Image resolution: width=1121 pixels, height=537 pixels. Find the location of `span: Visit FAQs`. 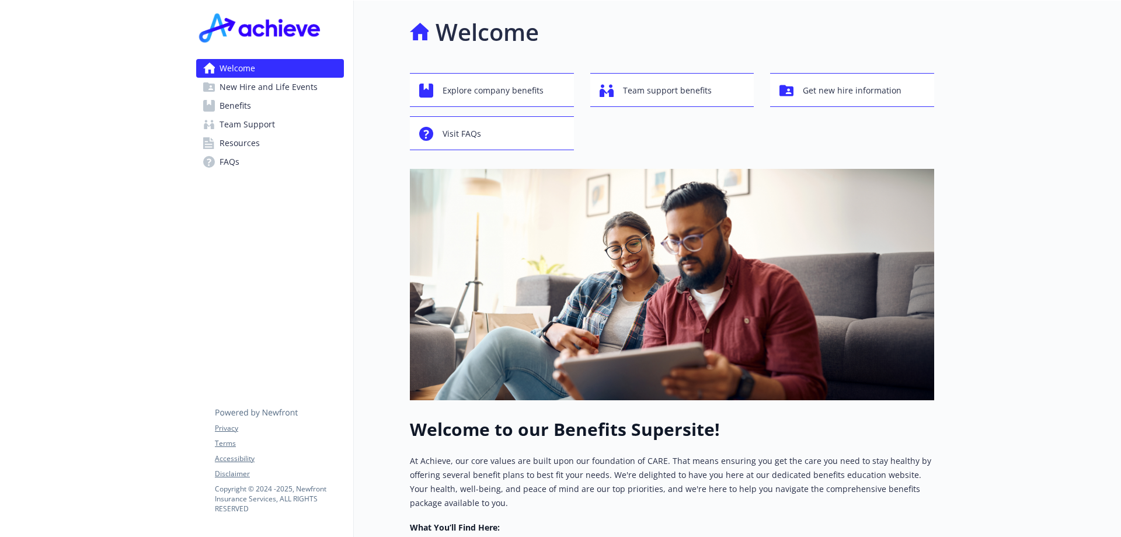

span: Visit FAQs is located at coordinates (462, 134).